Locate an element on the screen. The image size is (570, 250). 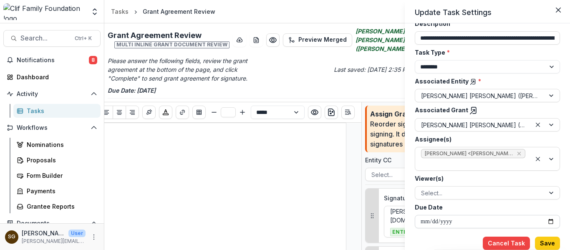
label: Associated Entity is located at coordinates (485, 81).